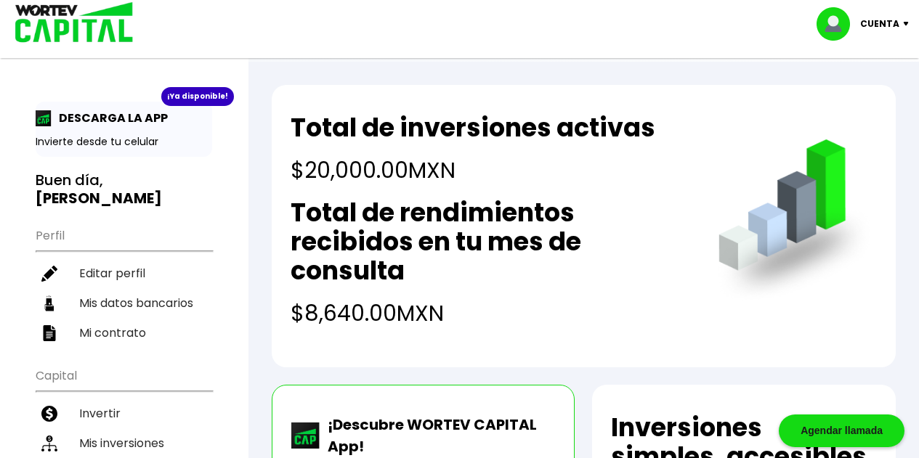 The height and width of the screenshot is (458, 919). Describe the element at coordinates (123, 413) in the screenshot. I see `a: Invertir` at that location.